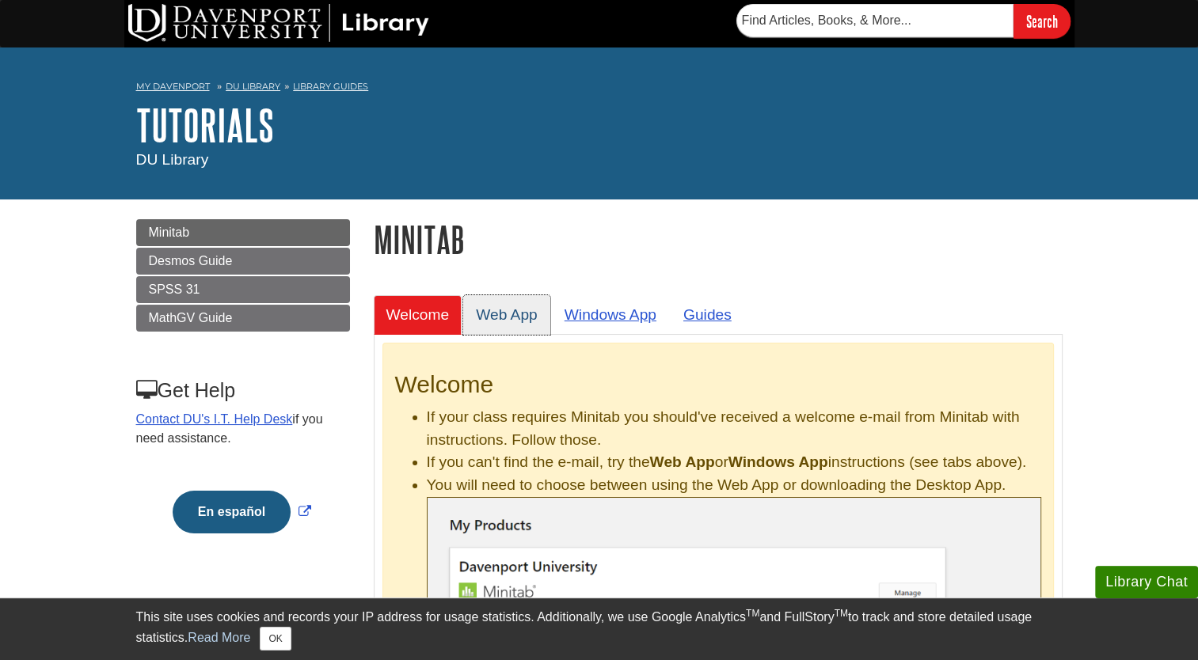 This screenshot has width=1198, height=660. I want to click on a: SPSS 31, so click(243, 290).